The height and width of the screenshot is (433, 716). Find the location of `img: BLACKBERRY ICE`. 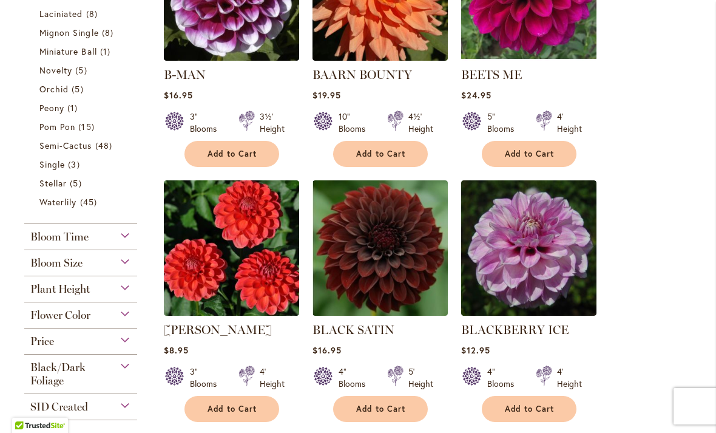

img: BLACKBERRY ICE is located at coordinates (529, 248).